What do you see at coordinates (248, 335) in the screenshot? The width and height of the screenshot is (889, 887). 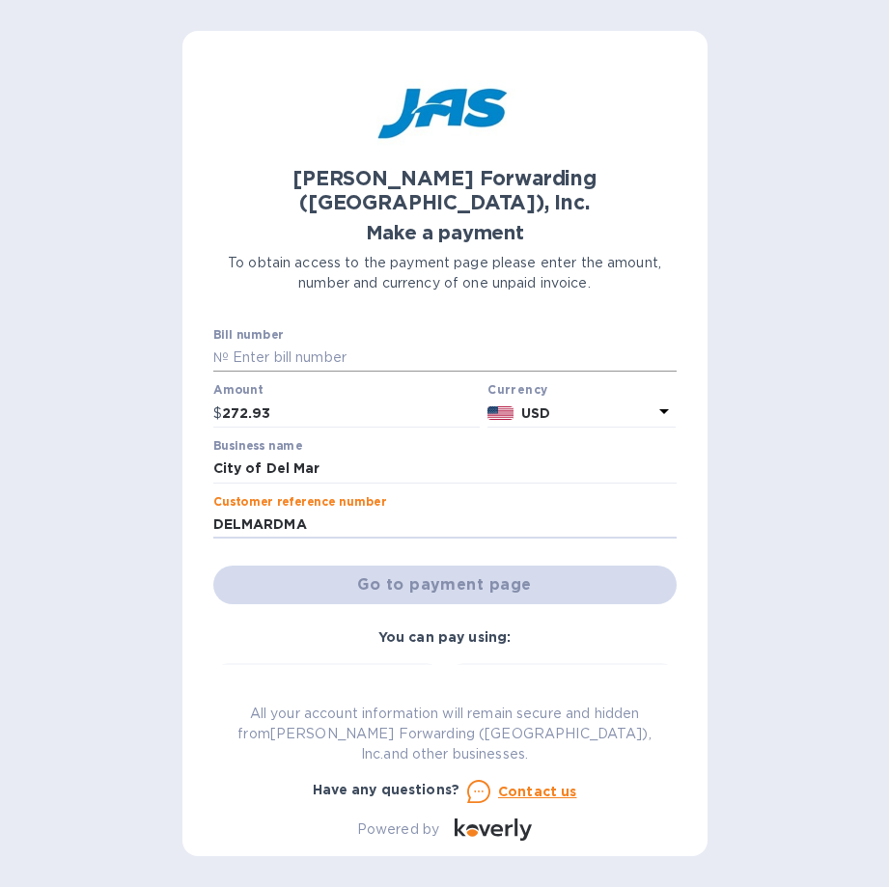 I see `label: Bill number` at bounding box center [248, 335].